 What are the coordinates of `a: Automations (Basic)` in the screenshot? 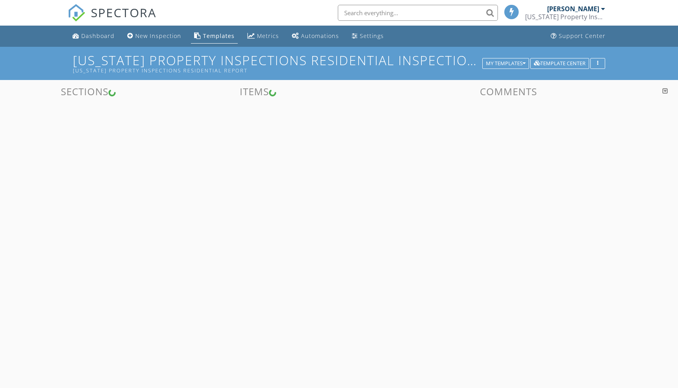 It's located at (315, 36).